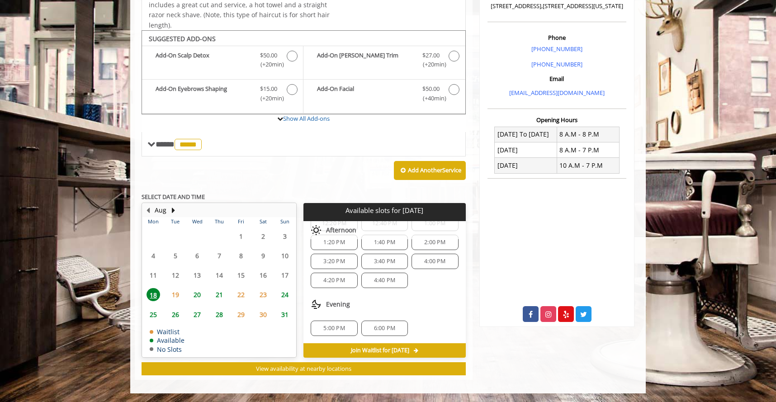 This screenshot has height=402, width=776. What do you see at coordinates (316, 304) in the screenshot?
I see `img: evening slots` at bounding box center [316, 304].